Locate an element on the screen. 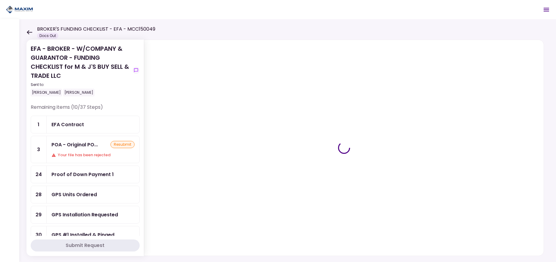 This screenshot has height=262, width=556. button: Open menu is located at coordinates (546, 10).